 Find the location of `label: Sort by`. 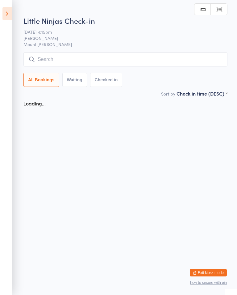

label: Sort by is located at coordinates (168, 94).